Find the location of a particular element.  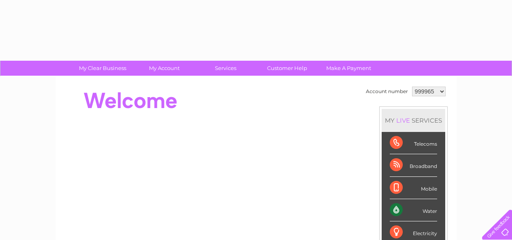

div: Mobile is located at coordinates (413, 188).